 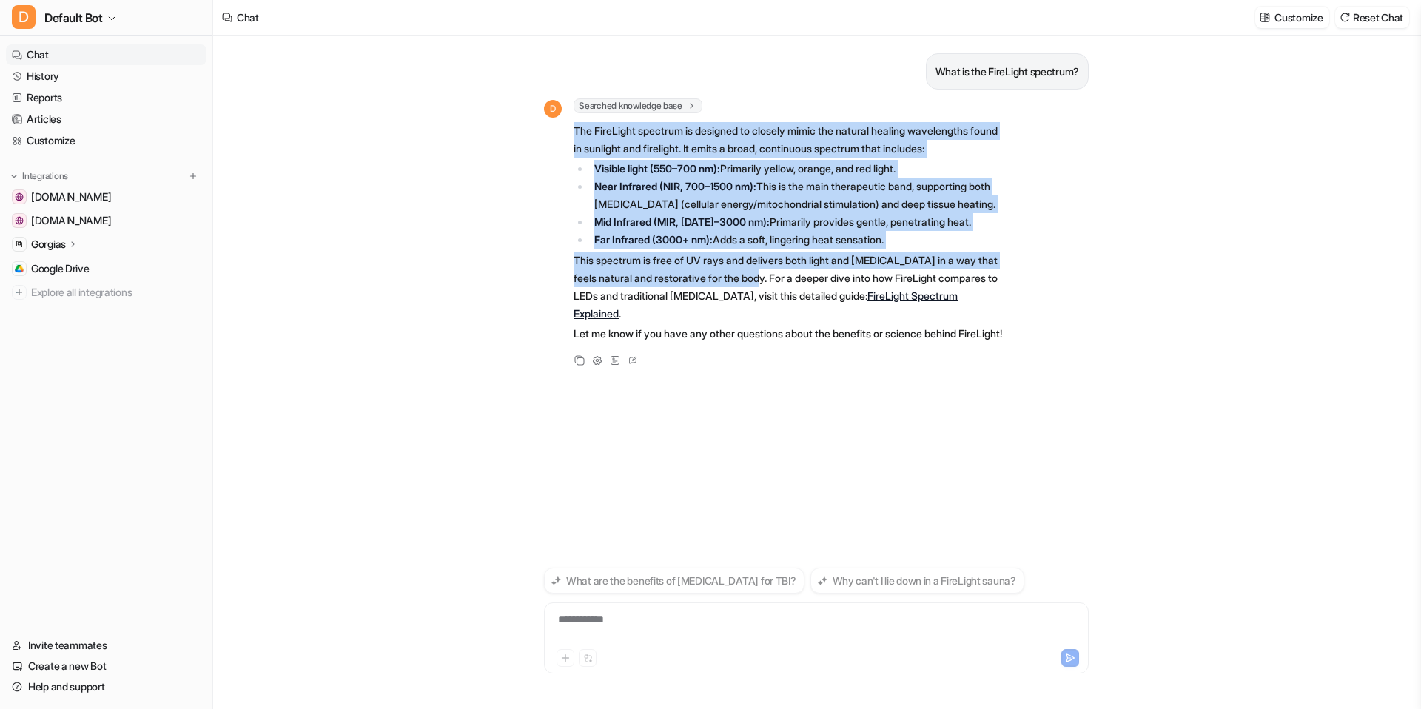 I want to click on a: History, so click(x=106, y=76).